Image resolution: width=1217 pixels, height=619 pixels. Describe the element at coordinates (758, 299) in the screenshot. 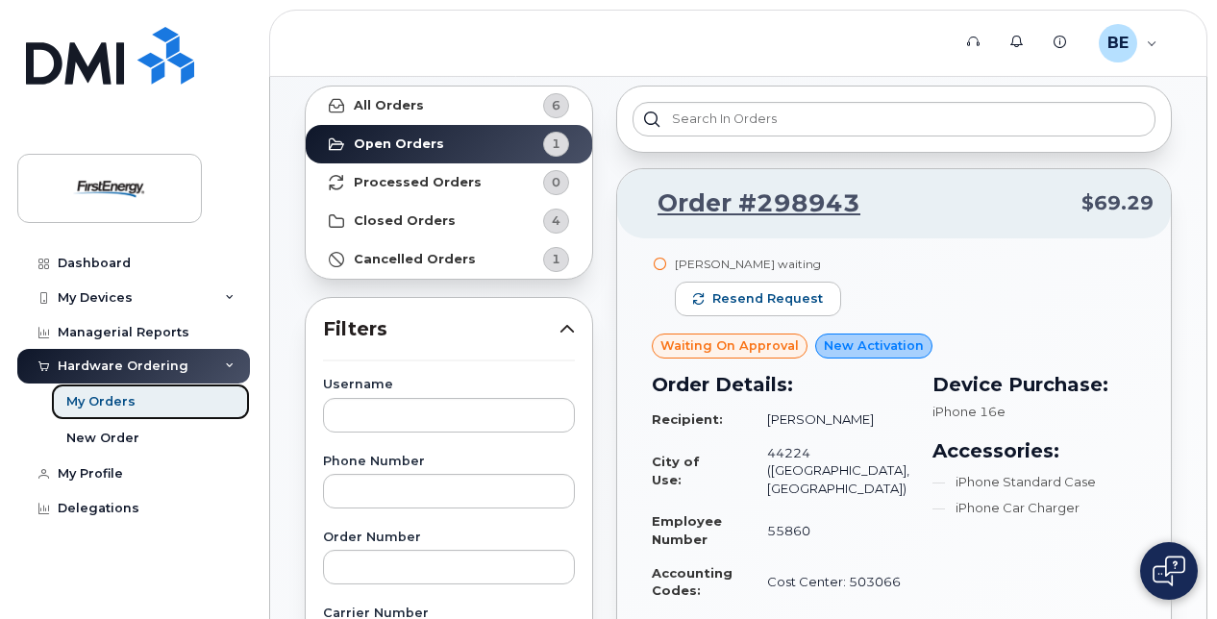

I see `button: Resend request` at that location.